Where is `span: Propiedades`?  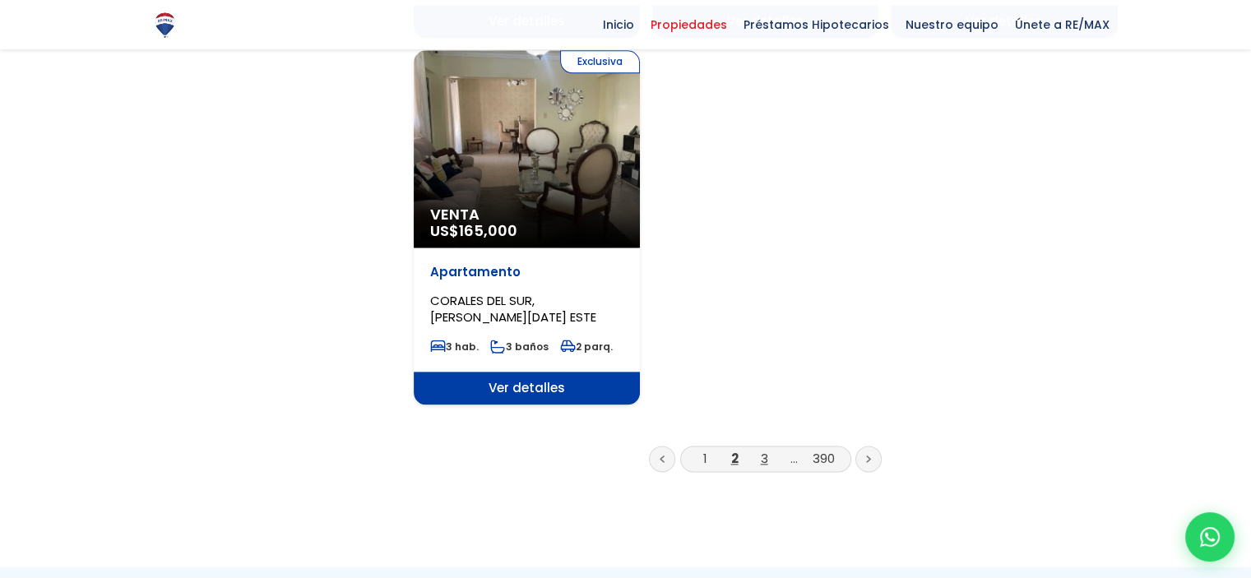
span: Propiedades is located at coordinates (688, 25).